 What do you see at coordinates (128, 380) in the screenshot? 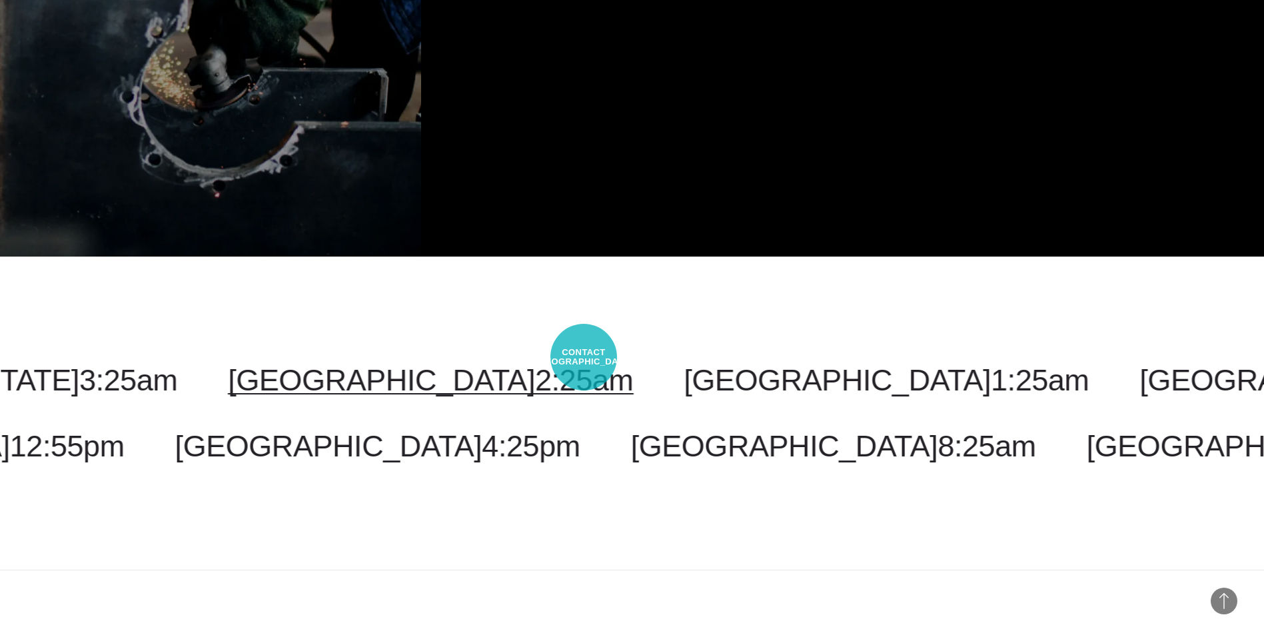
I see `span: 3:25am` at bounding box center [128, 380].